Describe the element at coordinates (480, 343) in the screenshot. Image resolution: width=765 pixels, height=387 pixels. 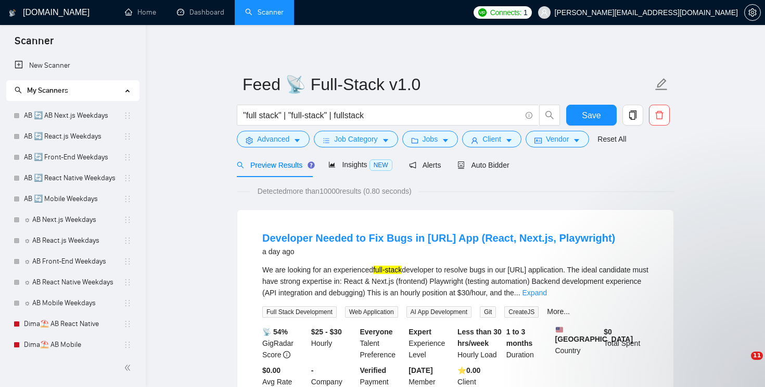
I see `div: Hourly Load` at that location.